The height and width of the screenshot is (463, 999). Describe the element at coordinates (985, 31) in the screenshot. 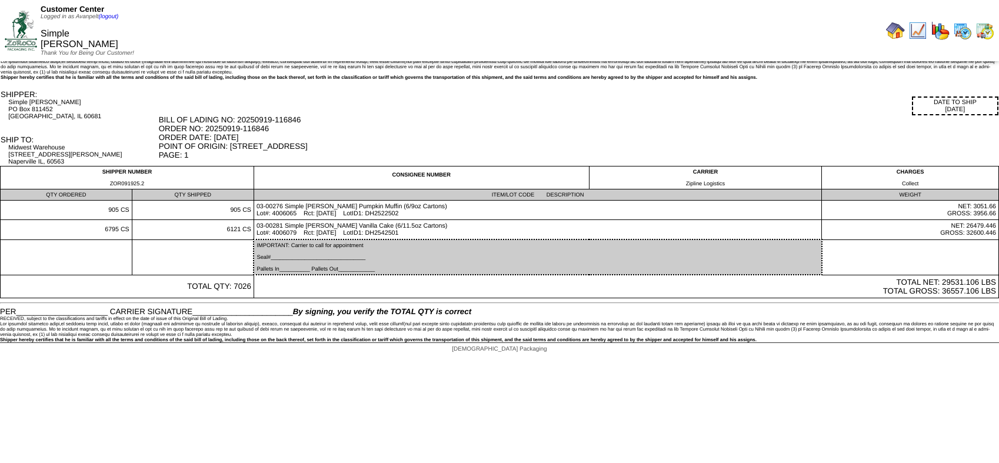

I see `img: calendarinout.gif` at that location.